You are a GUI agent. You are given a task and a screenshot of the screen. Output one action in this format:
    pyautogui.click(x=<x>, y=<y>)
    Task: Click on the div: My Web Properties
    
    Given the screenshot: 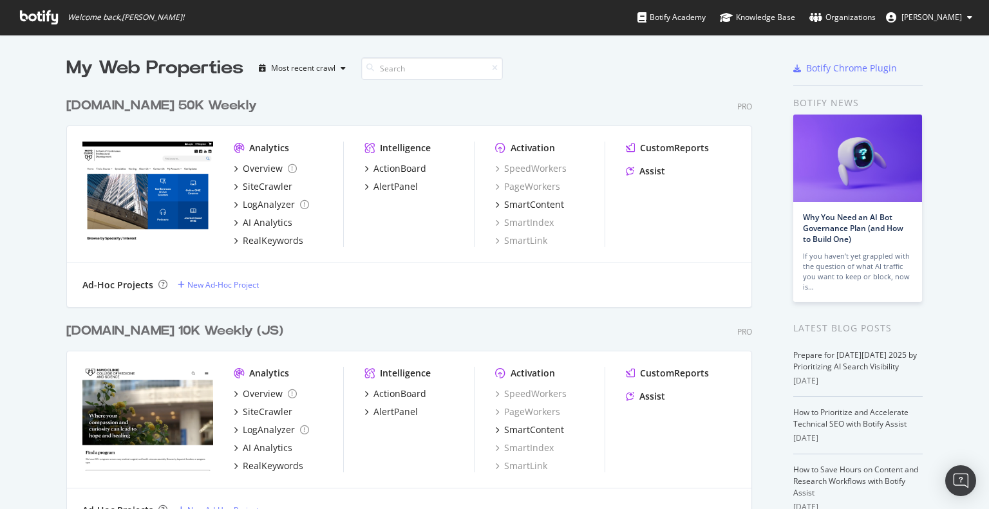 What is the action you would take?
    pyautogui.click(x=155, y=68)
    